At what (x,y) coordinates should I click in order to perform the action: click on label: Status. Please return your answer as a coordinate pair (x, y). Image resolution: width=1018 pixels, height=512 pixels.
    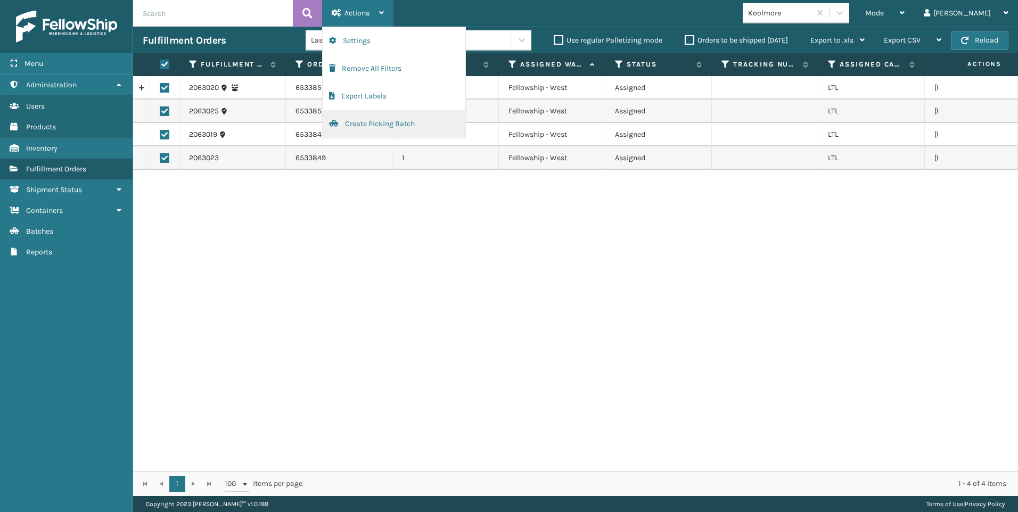
    Looking at the image, I should click on (659, 64).